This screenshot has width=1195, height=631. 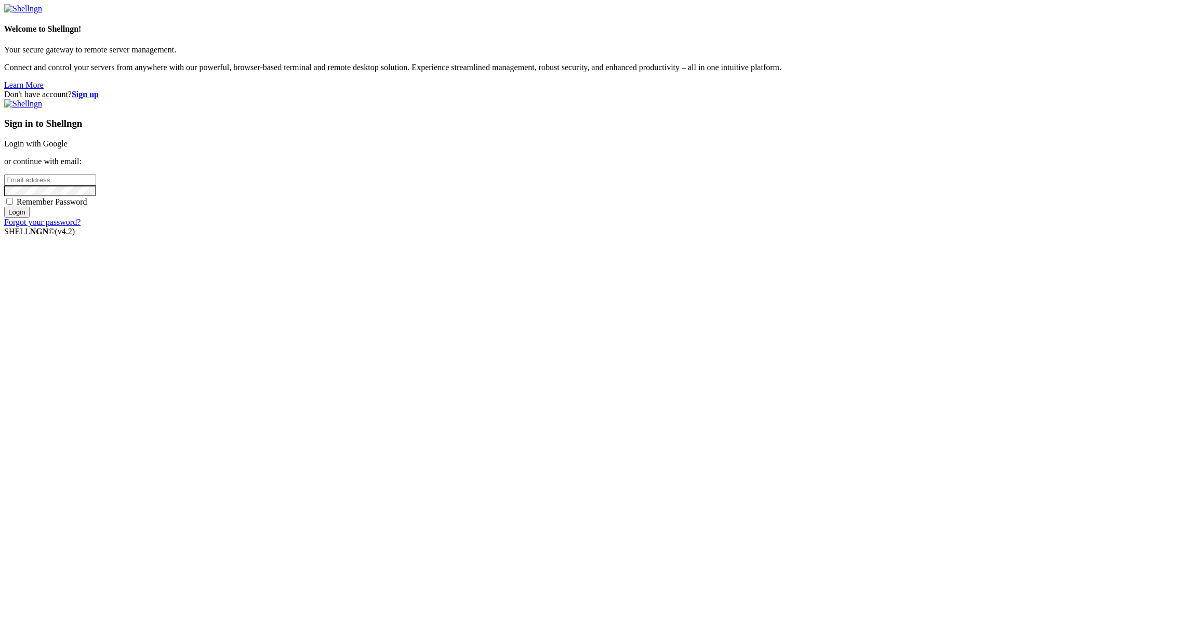 What do you see at coordinates (65, 231) in the screenshot?
I see `span: 4.2.0` at bounding box center [65, 231].